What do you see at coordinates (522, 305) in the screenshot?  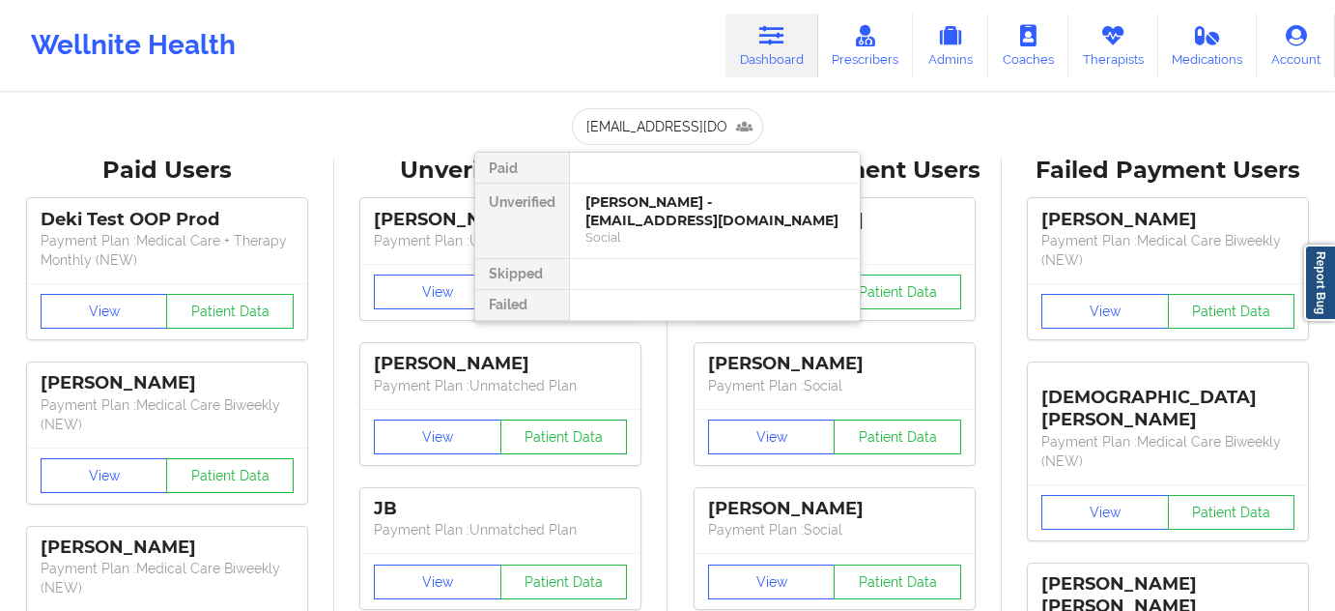 I see `div: Failed` at bounding box center [522, 305].